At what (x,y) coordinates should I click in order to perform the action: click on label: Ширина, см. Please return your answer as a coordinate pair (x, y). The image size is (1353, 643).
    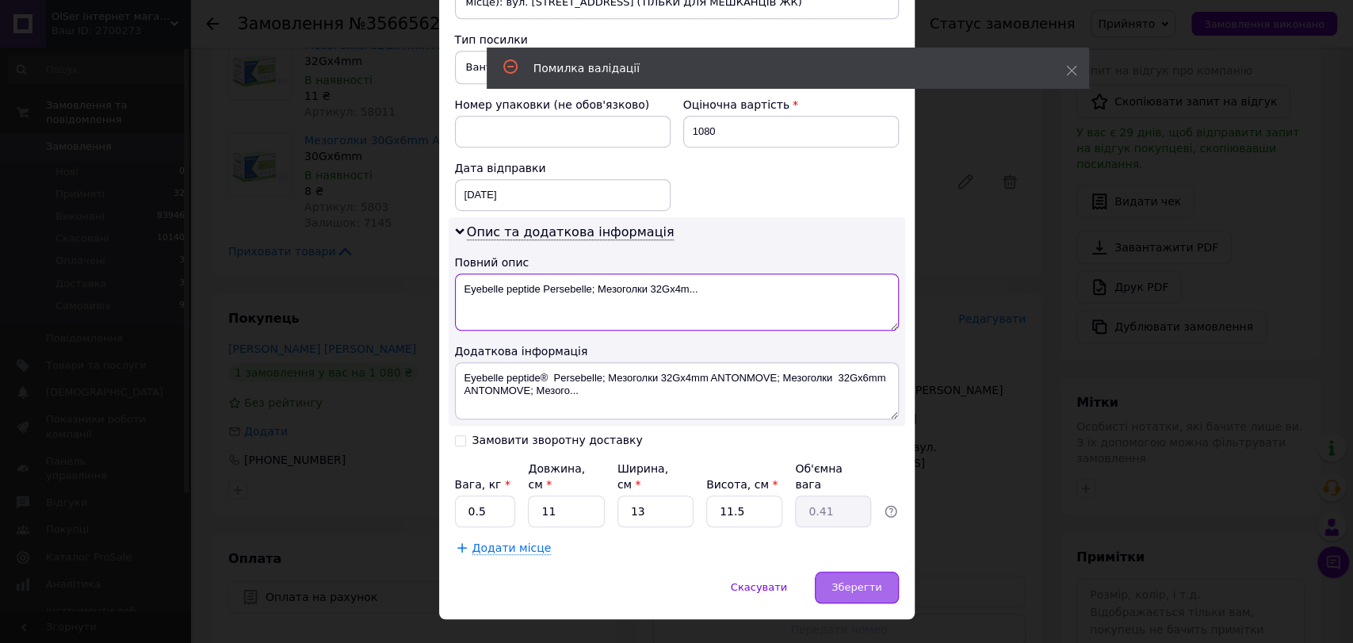
    Looking at the image, I should click on (643, 476).